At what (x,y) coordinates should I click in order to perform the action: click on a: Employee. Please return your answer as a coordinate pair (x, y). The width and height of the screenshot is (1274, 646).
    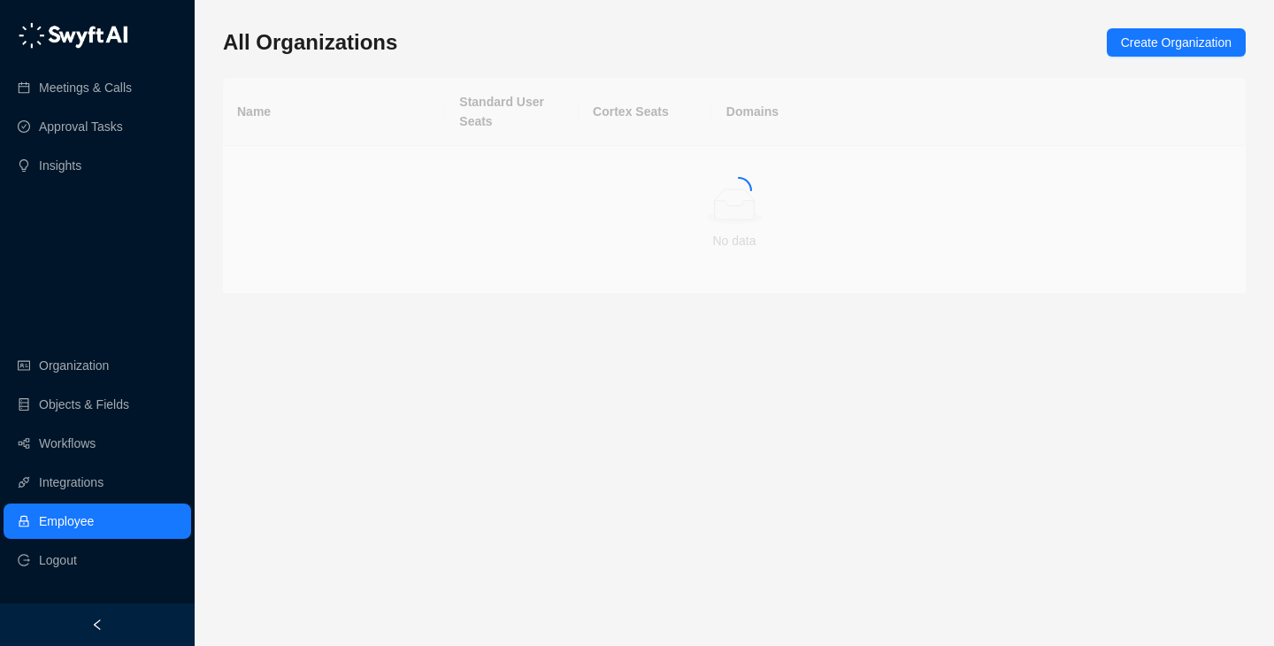
    Looking at the image, I should click on (66, 521).